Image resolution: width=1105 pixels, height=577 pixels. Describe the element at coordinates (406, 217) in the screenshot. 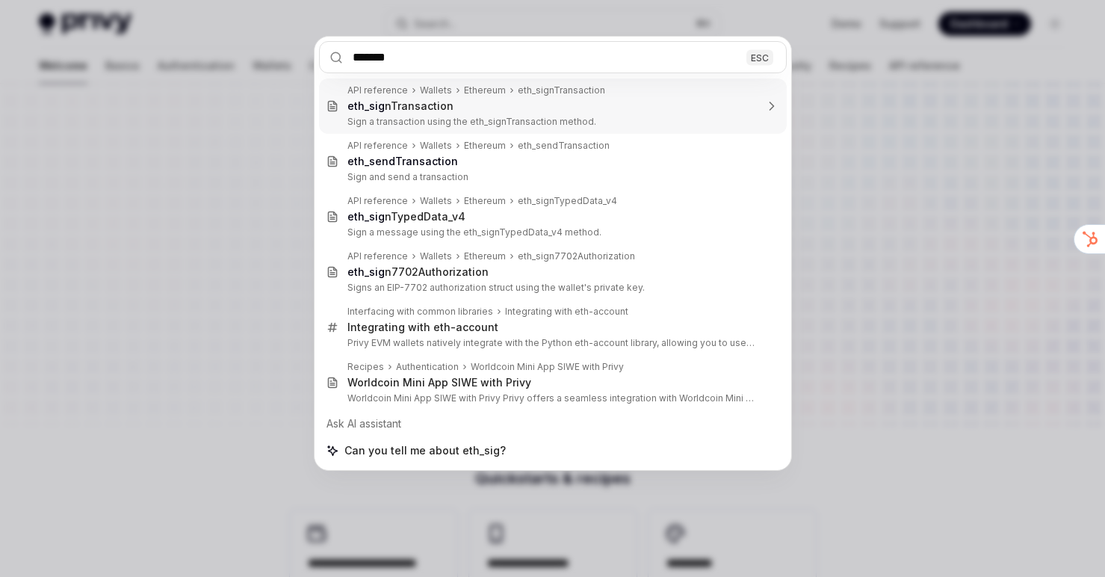

I see `div: nTypedData_v4` at that location.